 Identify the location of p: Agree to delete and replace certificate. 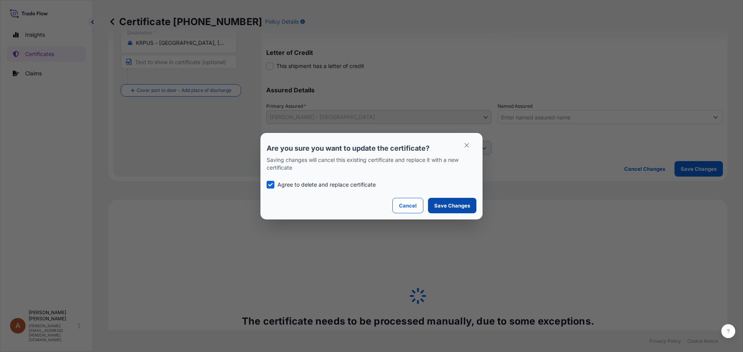
(326, 185).